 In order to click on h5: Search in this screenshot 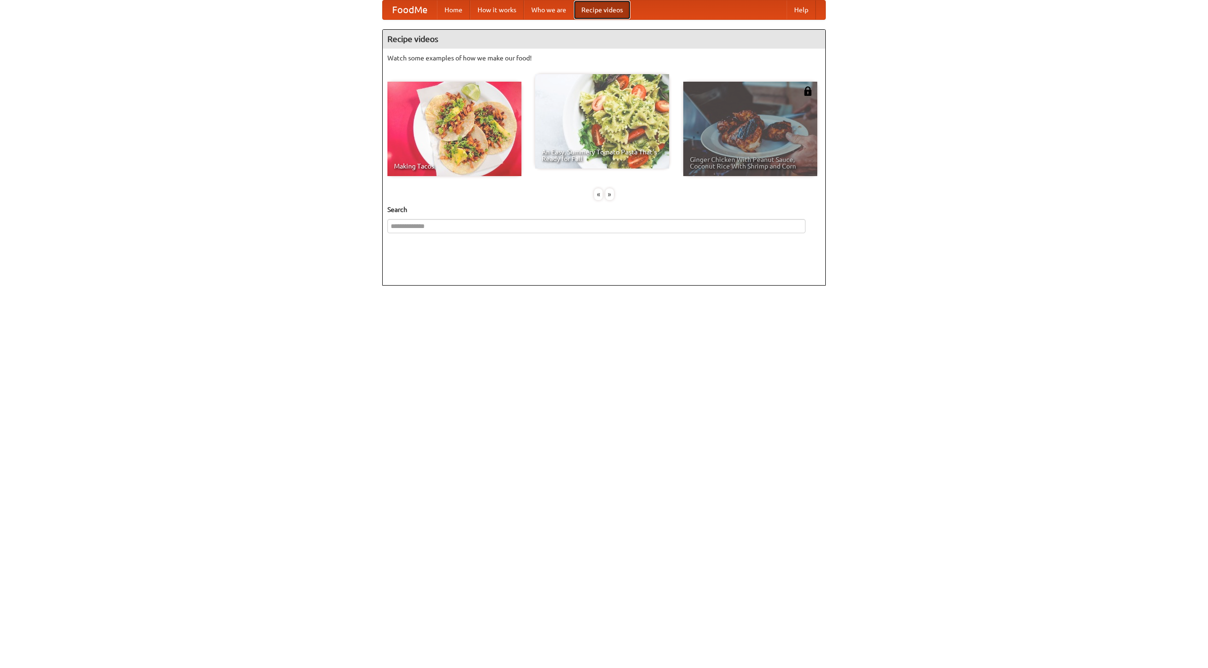, I will do `click(604, 209)`.